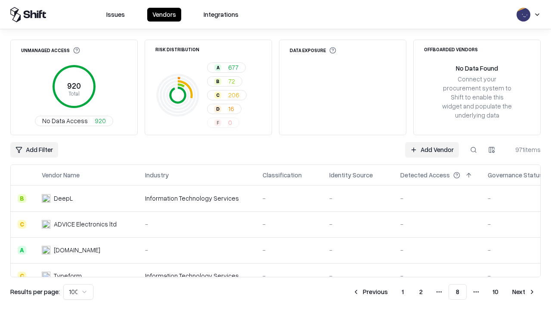 Image resolution: width=551 pixels, height=310 pixels. What do you see at coordinates (524, 149) in the screenshot?
I see `div: 971 items` at bounding box center [524, 149].